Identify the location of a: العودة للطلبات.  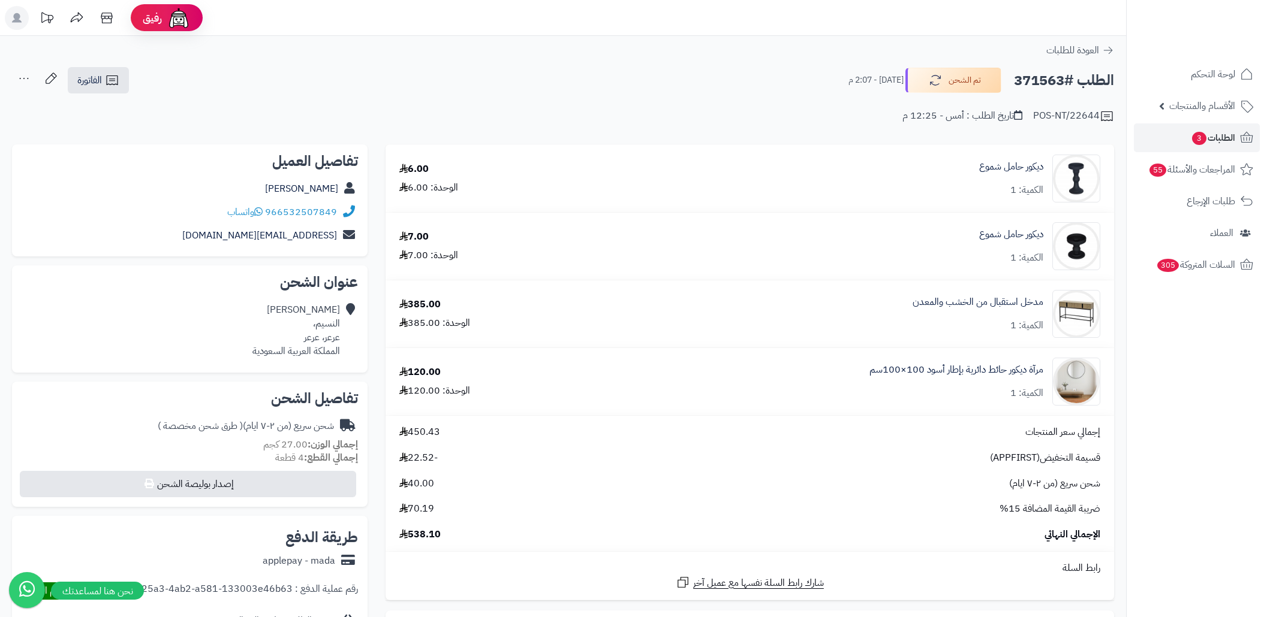
(1080, 50).